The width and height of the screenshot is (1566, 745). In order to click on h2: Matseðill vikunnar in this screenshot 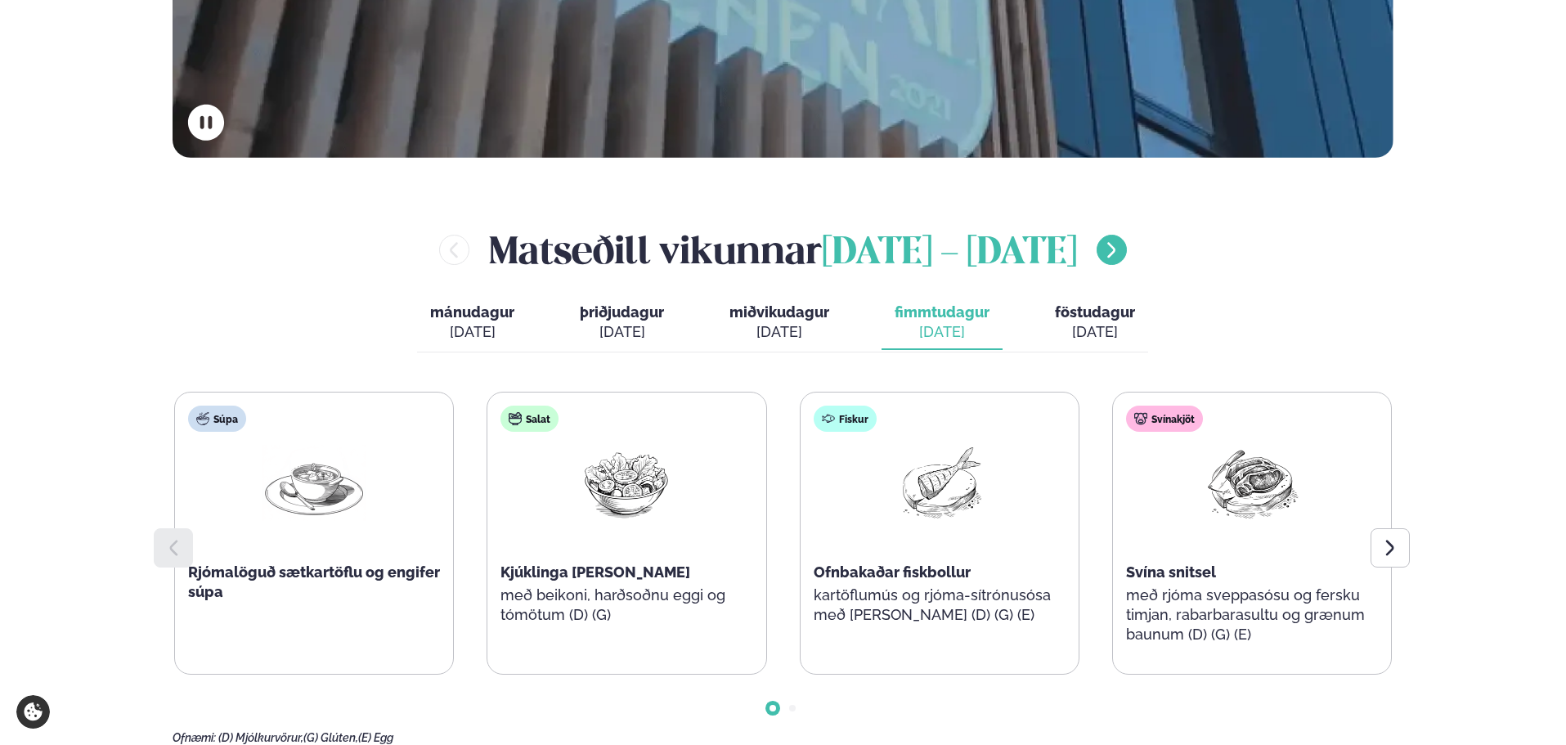, I will do `click(783, 249)`.